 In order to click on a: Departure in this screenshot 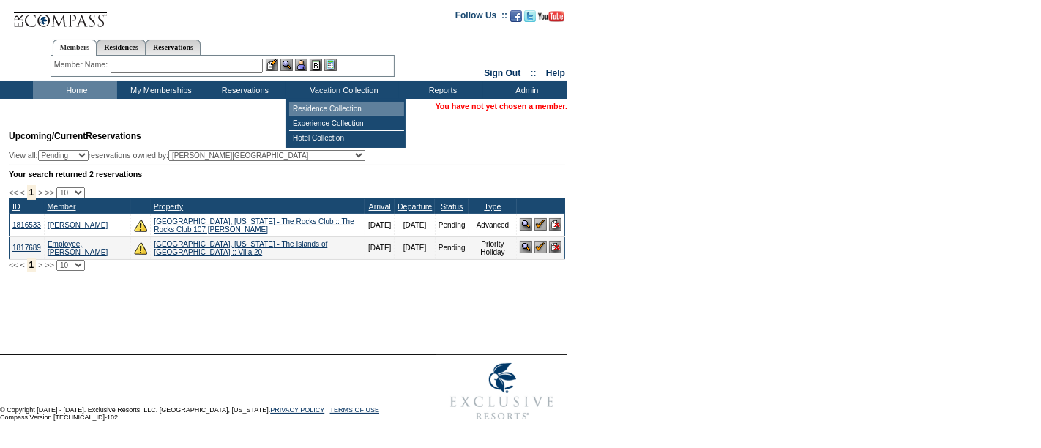, I will do `click(415, 207)`.